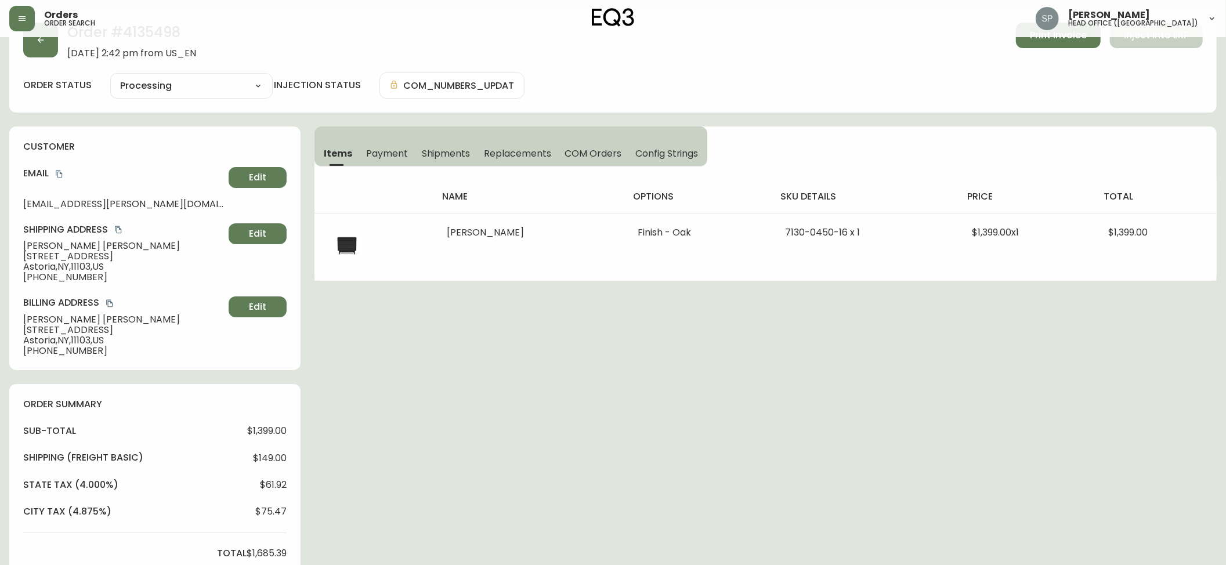 This screenshot has width=1226, height=565. I want to click on img: logo, so click(613, 17).